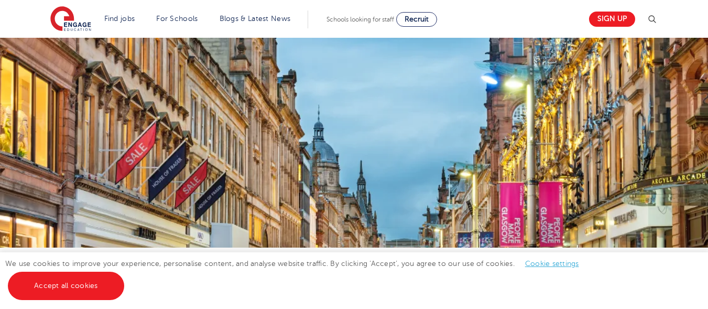  What do you see at coordinates (66, 286) in the screenshot?
I see `a: Accept all cookies` at bounding box center [66, 286].